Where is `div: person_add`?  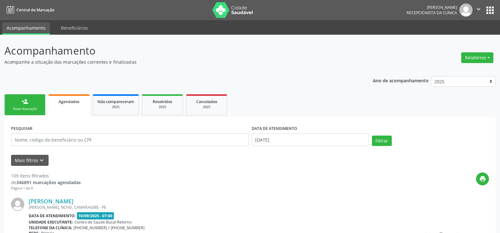 div: person_add is located at coordinates (25, 102).